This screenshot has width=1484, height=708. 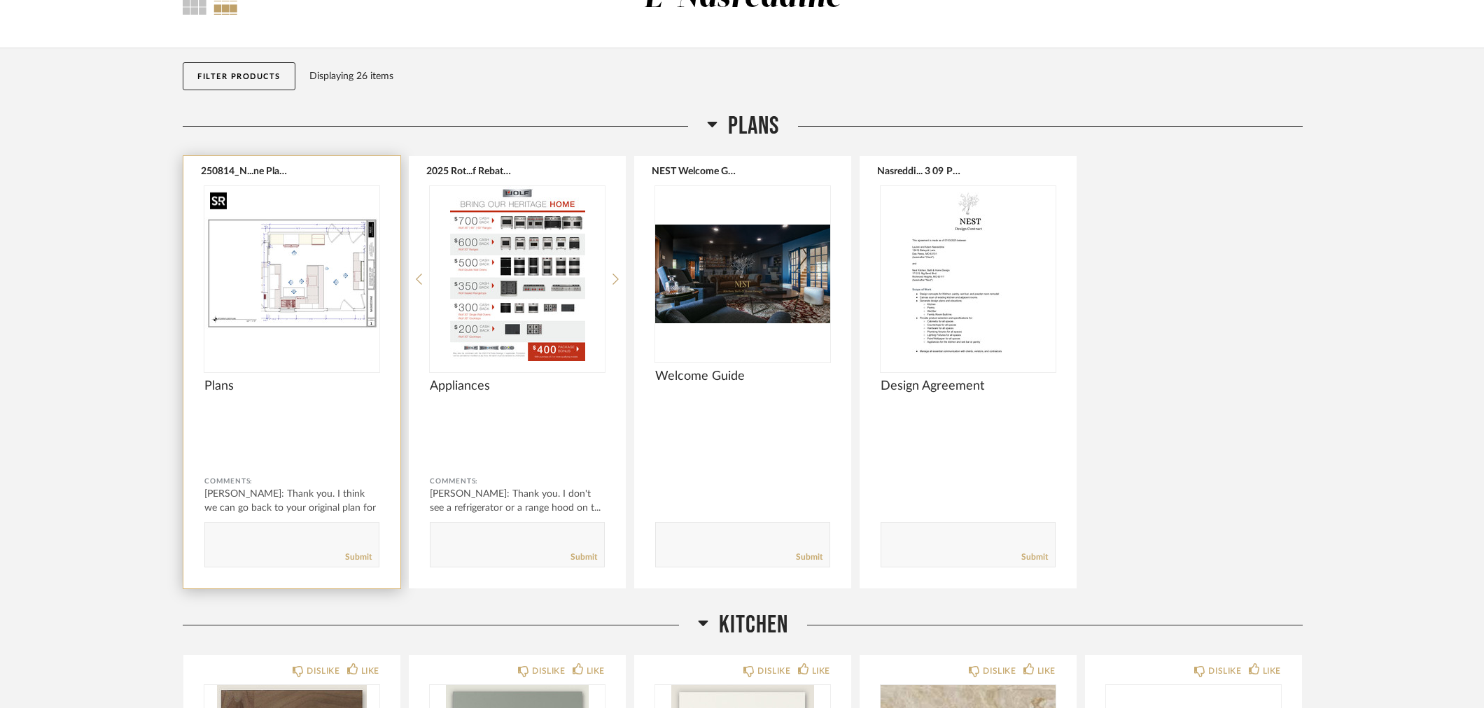 I want to click on span: Kitchen, so click(x=753, y=625).